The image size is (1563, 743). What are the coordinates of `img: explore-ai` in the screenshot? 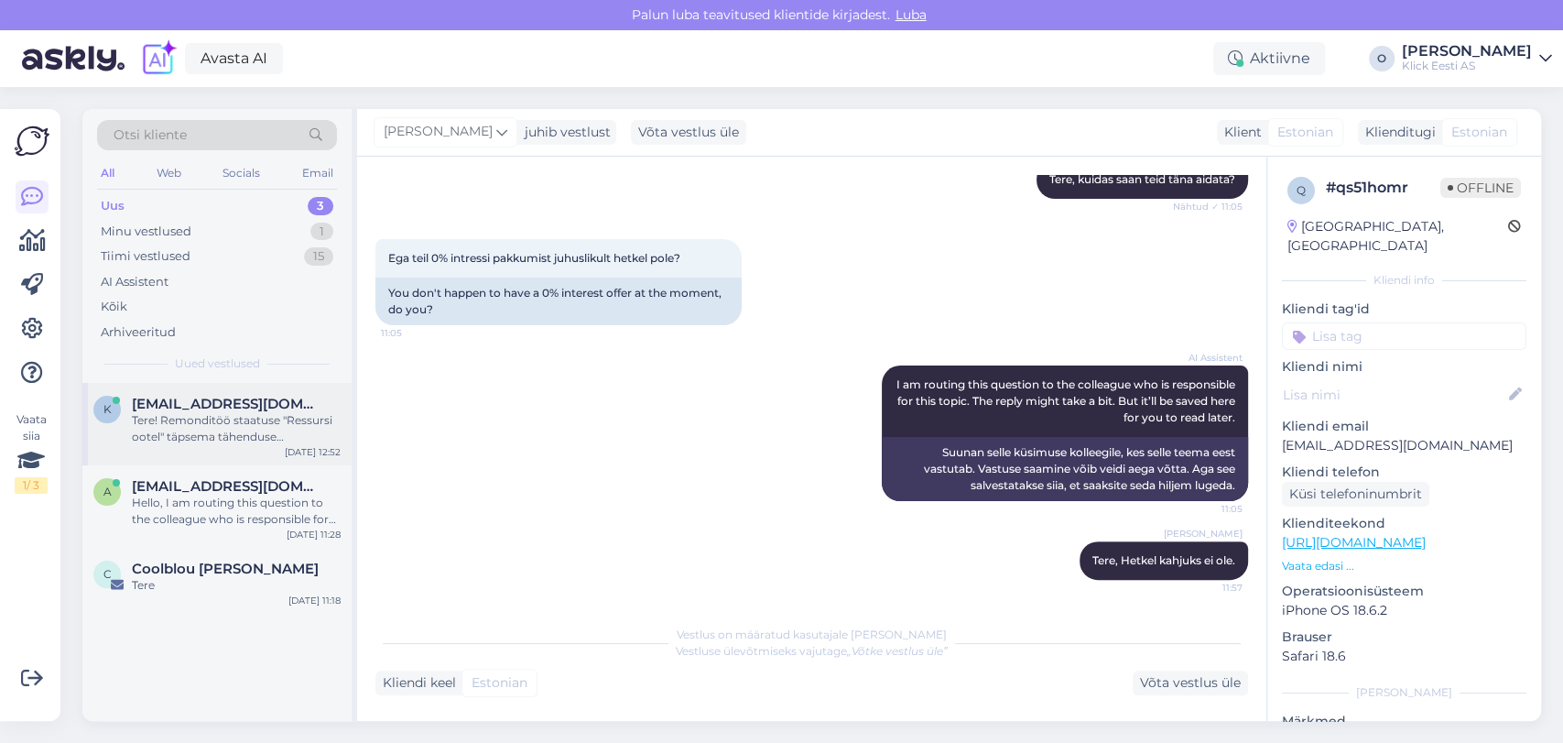 It's located at (158, 59).